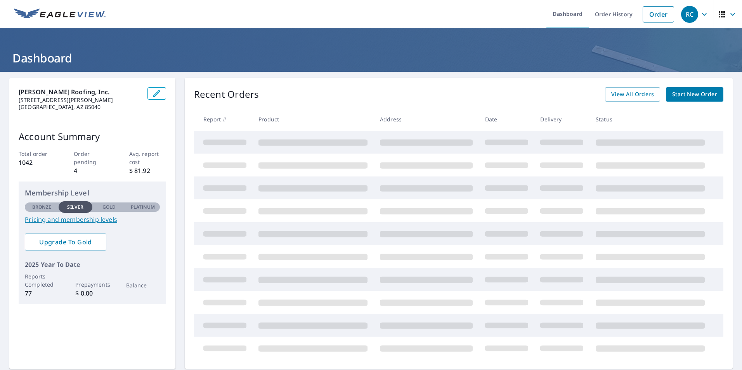 The width and height of the screenshot is (742, 370). I want to click on a: View All Orders, so click(633, 94).